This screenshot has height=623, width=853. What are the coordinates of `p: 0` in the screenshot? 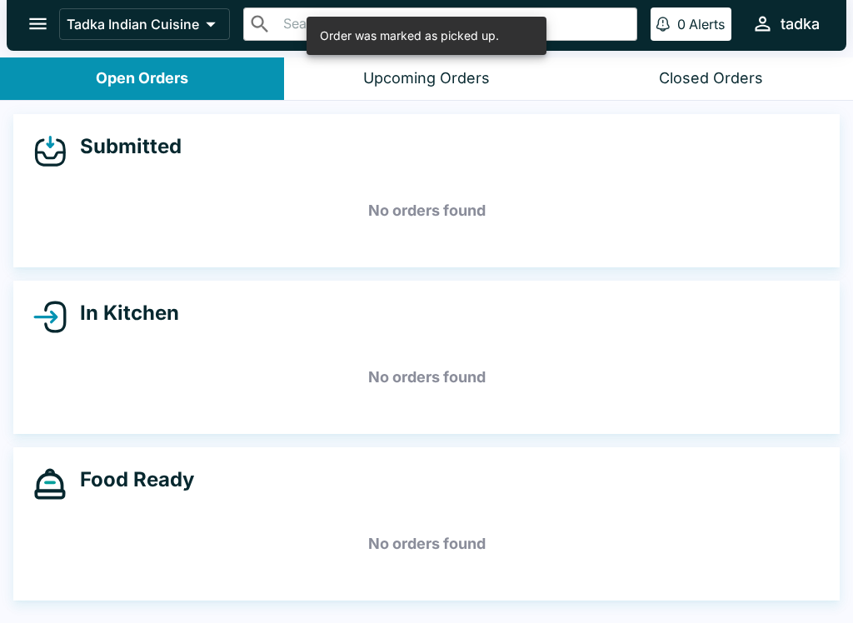 It's located at (681, 24).